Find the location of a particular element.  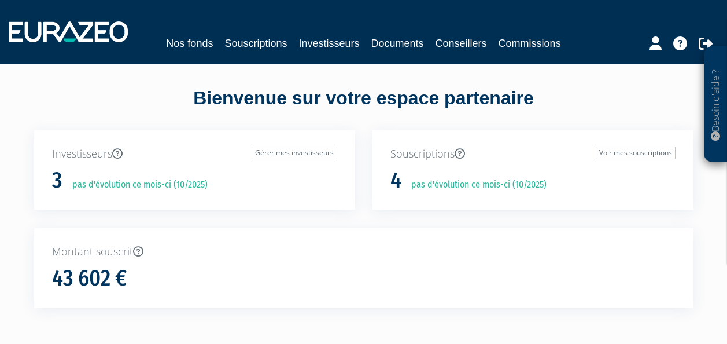

h1: 43 602 € is located at coordinates (89, 278).